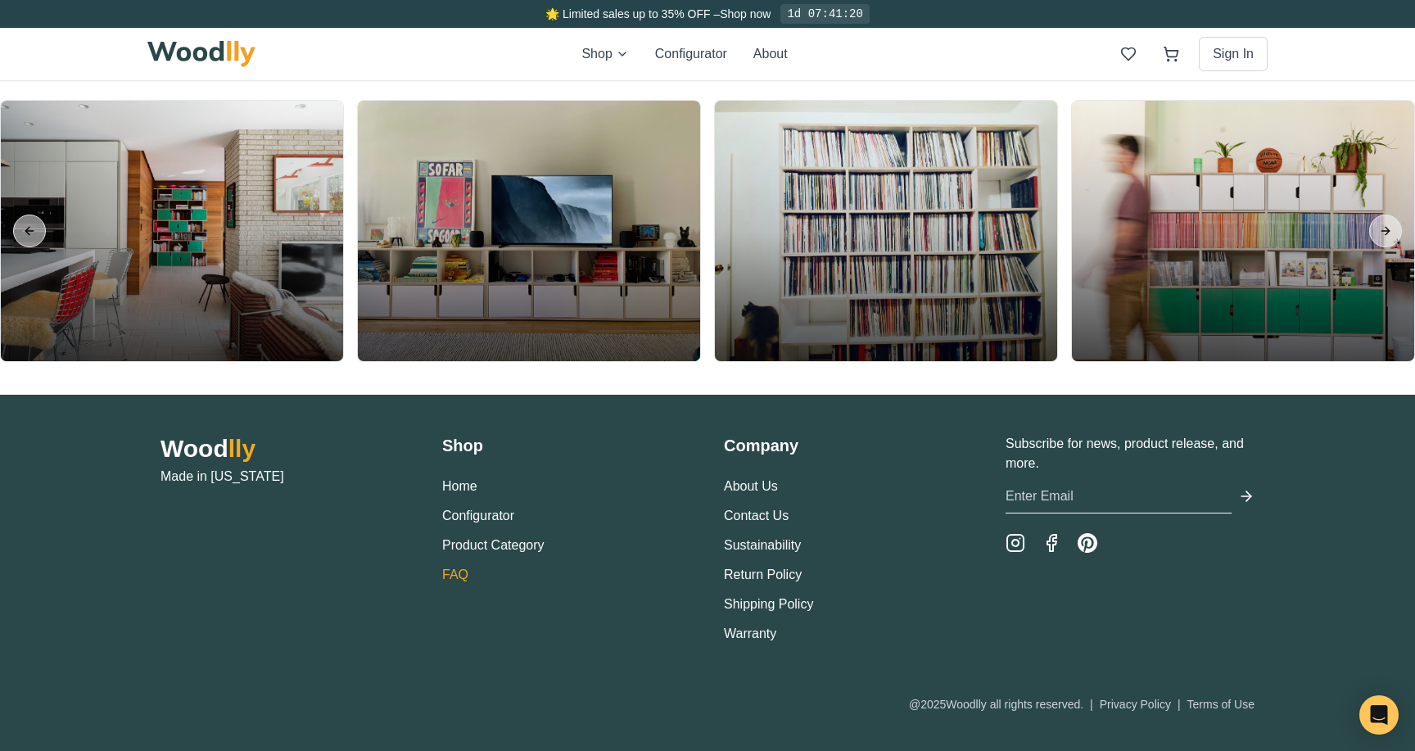 Image resolution: width=1415 pixels, height=751 pixels. Describe the element at coordinates (1130, 454) in the screenshot. I see `p: Subscribe for news, product release, and more.` at that location.